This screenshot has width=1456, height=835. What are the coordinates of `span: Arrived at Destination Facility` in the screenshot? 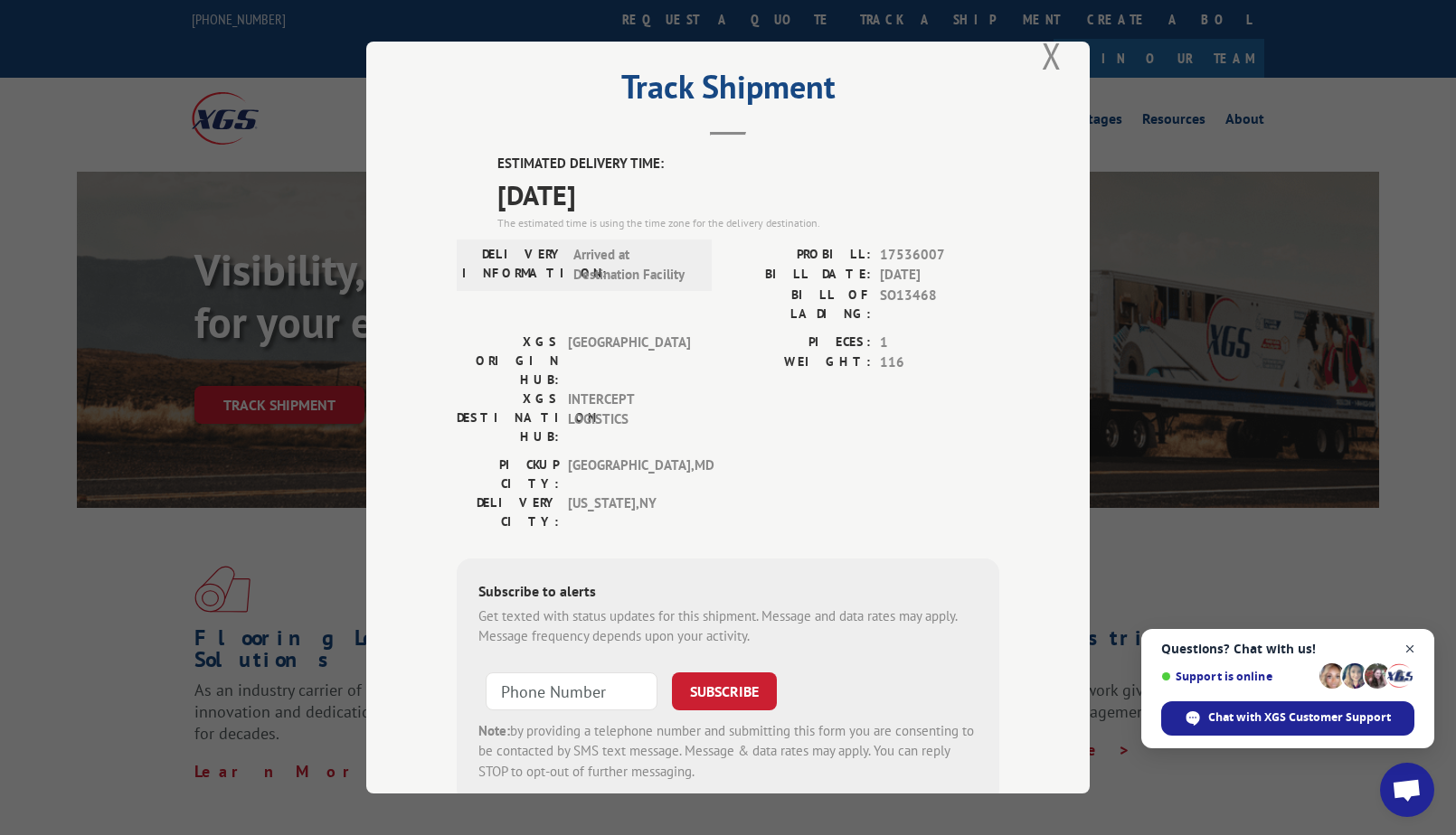 It's located at (634, 265).